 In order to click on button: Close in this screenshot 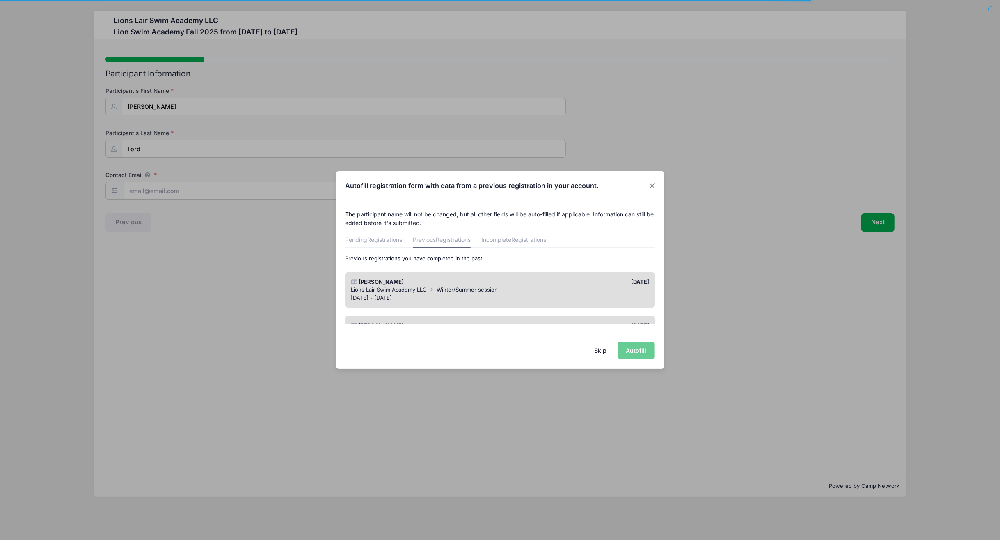, I will do `click(652, 185)`.